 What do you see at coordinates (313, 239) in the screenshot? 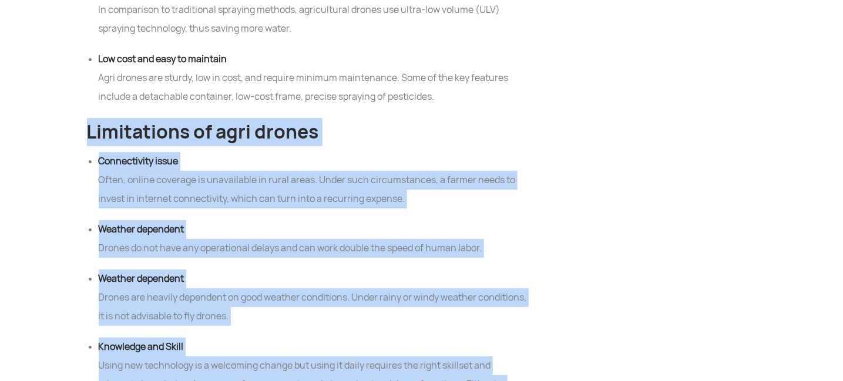
I see `li: Drones do not have any operational delays and can work double the speed of human labor.` at bounding box center [313, 239].